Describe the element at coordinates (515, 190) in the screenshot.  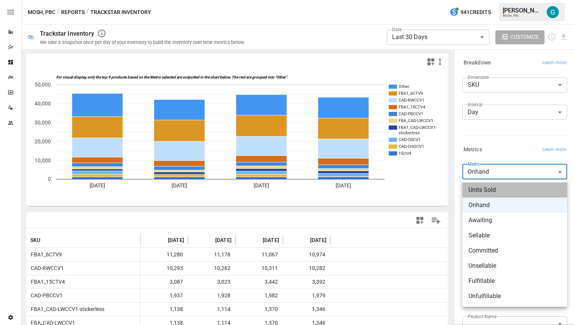
I see `span: Units Sold` at that location.